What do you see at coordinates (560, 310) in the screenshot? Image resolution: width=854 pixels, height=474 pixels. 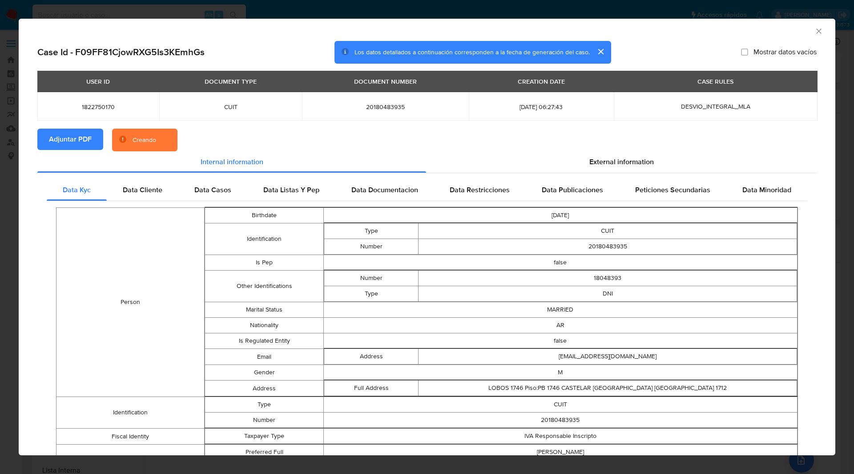 I see `td: MARRIED` at bounding box center [560, 310].